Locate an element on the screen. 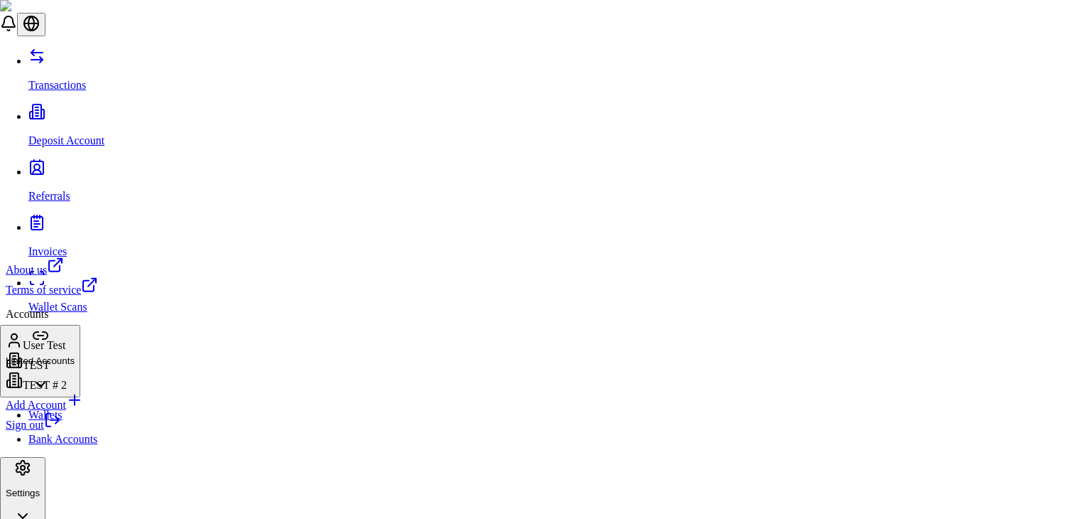 This screenshot has height=519, width=1091. div: Add Account is located at coordinates (52, 401).